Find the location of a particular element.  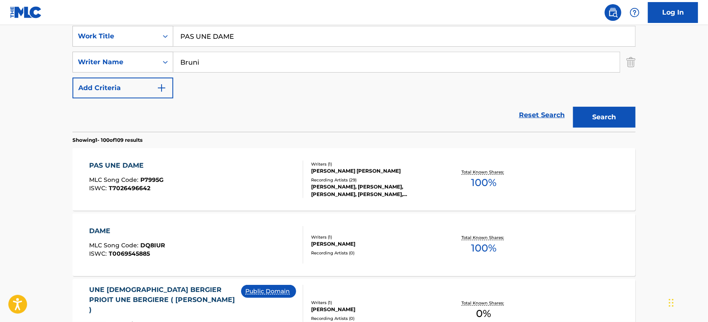

div: PAS UNE DAME is located at coordinates (127, 165).